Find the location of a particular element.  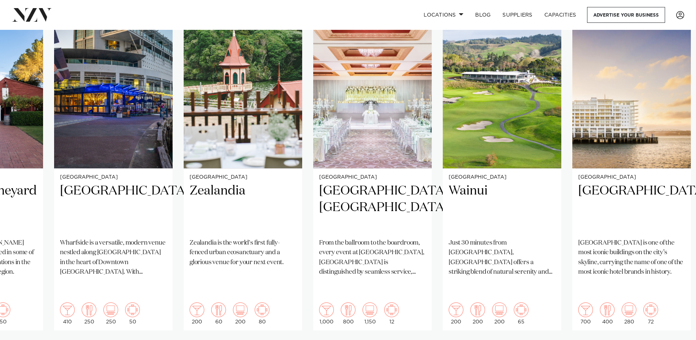

a: Locations is located at coordinates (443, 15).